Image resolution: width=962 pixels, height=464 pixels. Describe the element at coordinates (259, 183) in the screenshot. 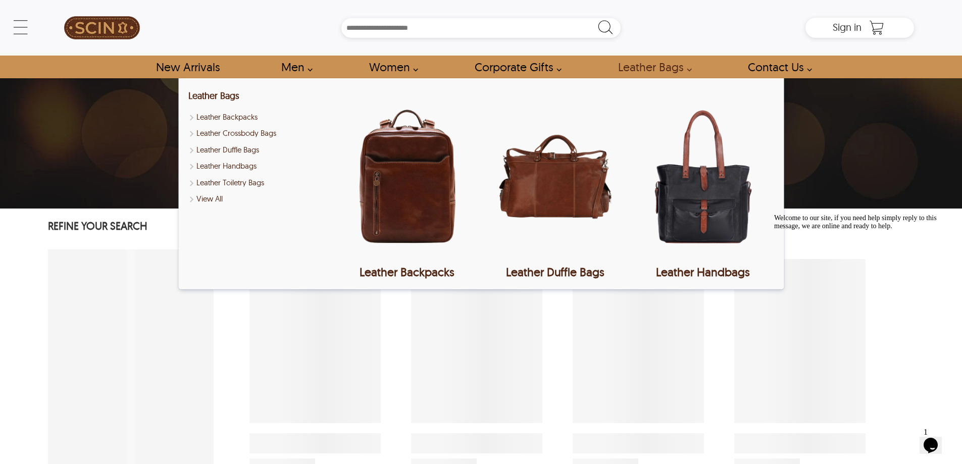

I see `a: Shop Leather Toiletry Bags` at that location.